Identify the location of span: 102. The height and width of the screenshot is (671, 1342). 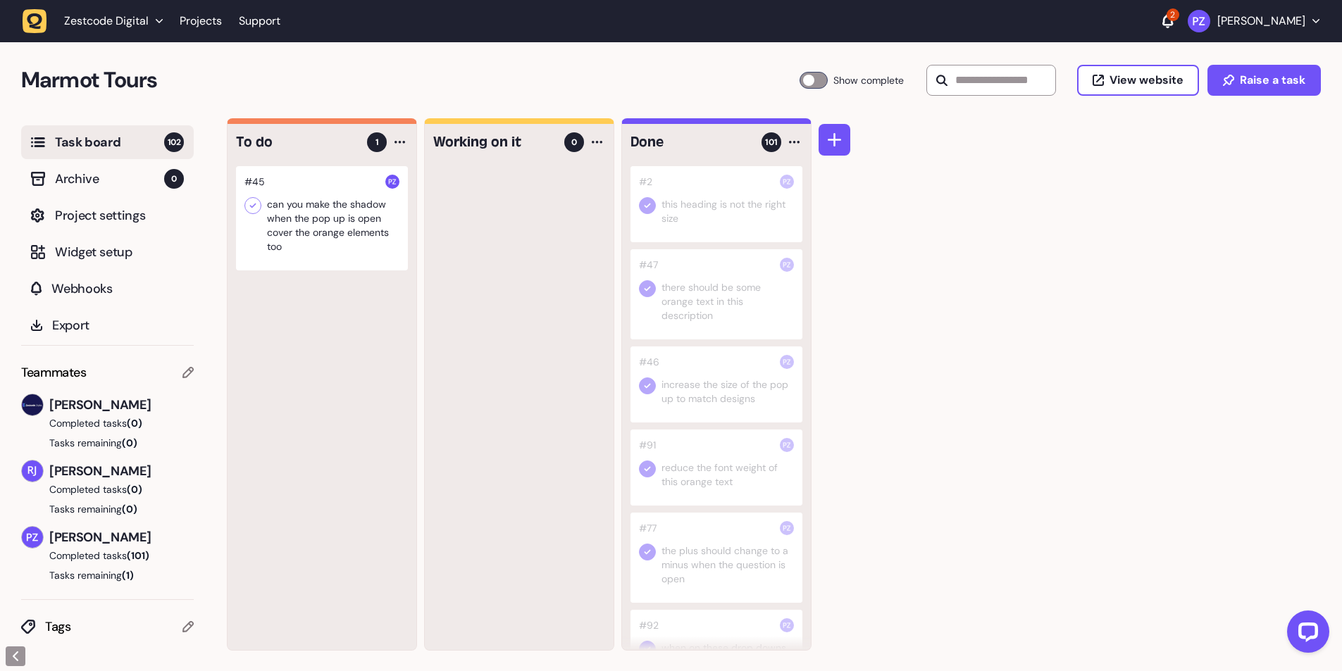
(174, 142).